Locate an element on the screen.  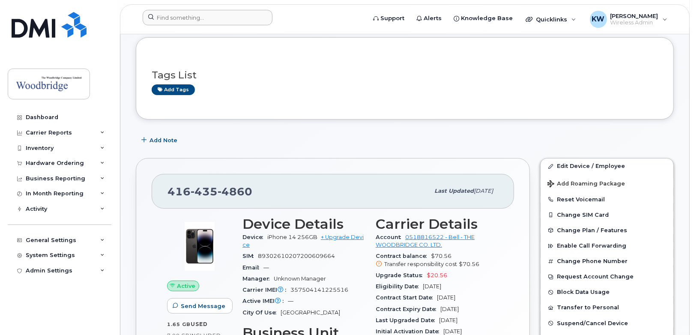
span: Active IMEI is located at coordinates (265, 301).